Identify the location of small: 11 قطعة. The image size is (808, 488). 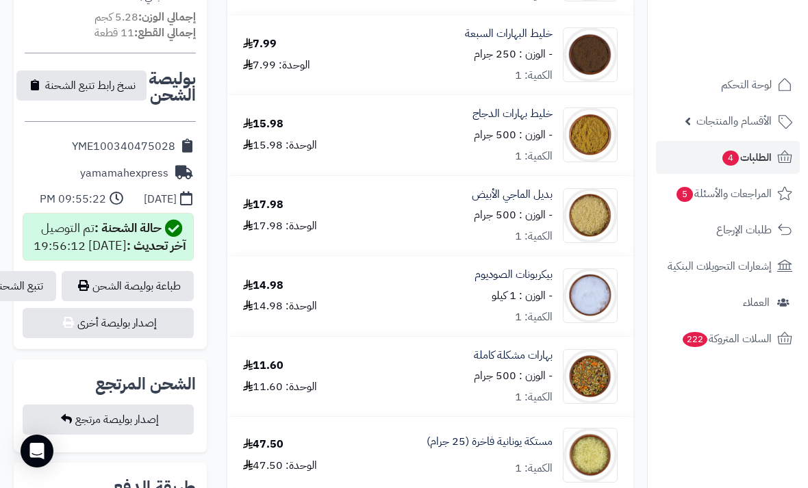
(145, 33).